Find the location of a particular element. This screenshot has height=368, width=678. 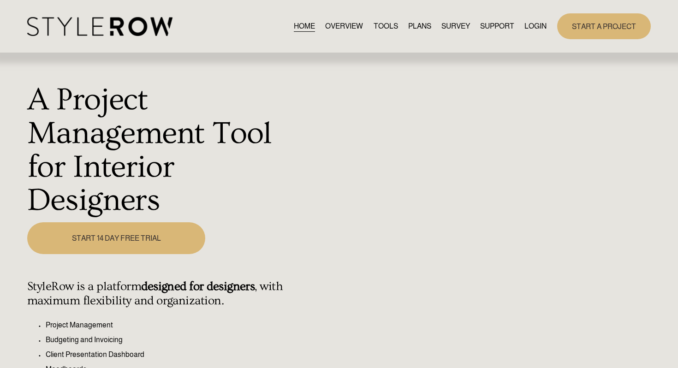

img: StyleRow is located at coordinates (100, 26).